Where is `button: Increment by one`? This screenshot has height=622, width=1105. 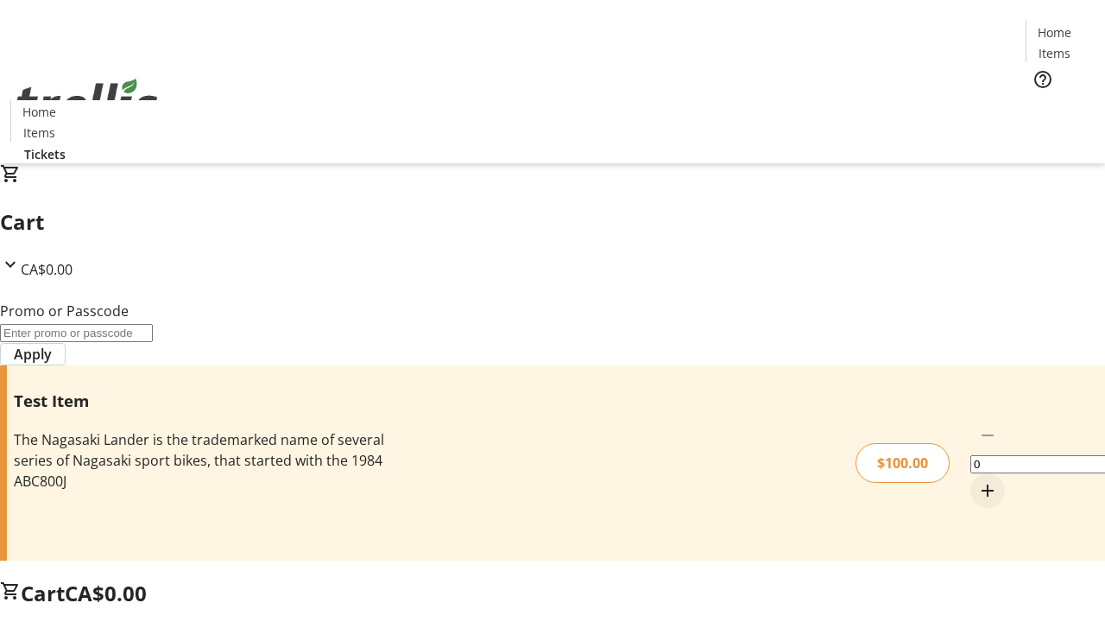 button: Increment by one is located at coordinates (988, 490).